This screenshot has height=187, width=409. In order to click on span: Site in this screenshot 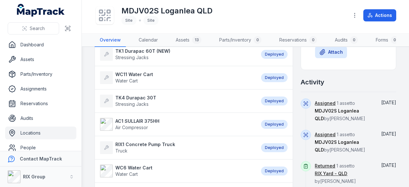, I will do `click(129, 20)`.